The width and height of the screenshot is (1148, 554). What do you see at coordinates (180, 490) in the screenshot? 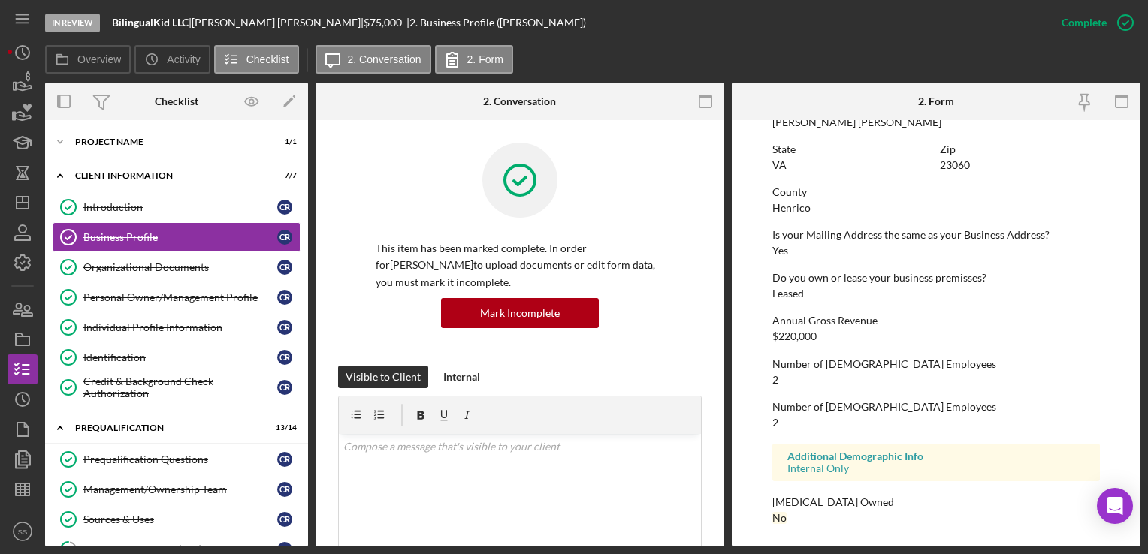
I see `div: Management/Ownership Team` at bounding box center [180, 490].